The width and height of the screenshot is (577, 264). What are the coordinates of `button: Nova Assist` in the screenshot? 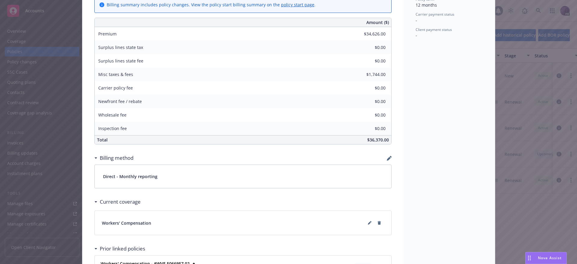 It's located at (546, 258).